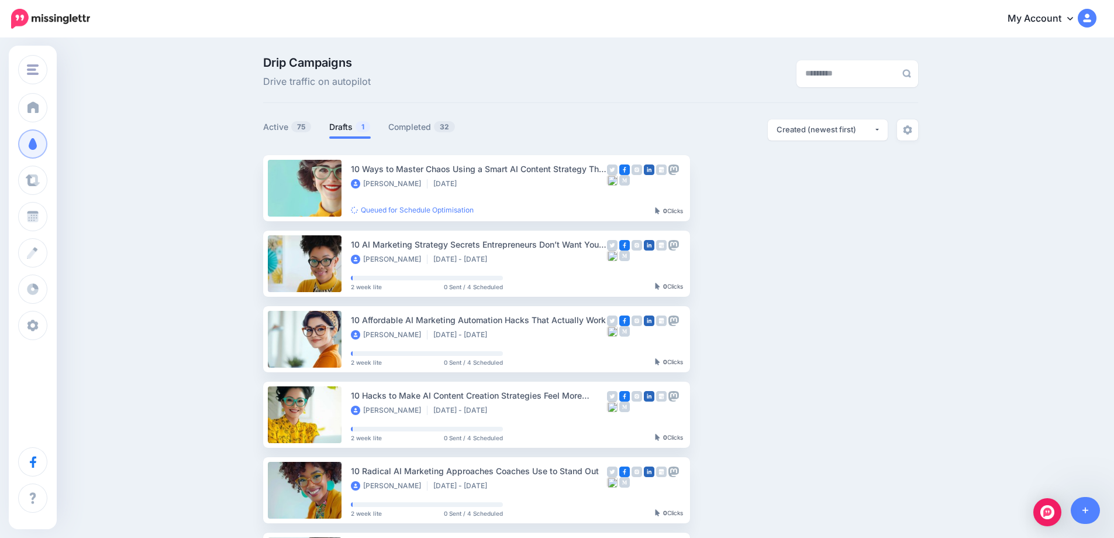 This screenshot has height=538, width=1114. I want to click on img: Missinglettr, so click(50, 19).